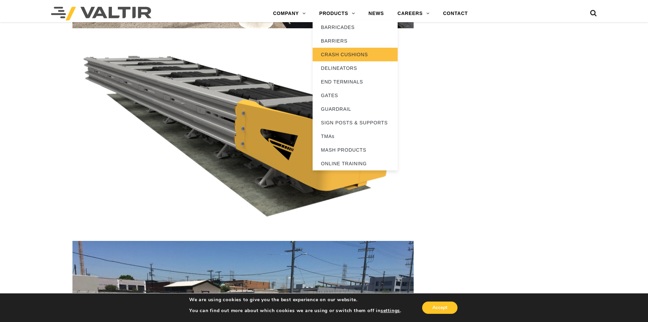  What do you see at coordinates (355, 41) in the screenshot?
I see `a: BARRIERS` at bounding box center [355, 41].